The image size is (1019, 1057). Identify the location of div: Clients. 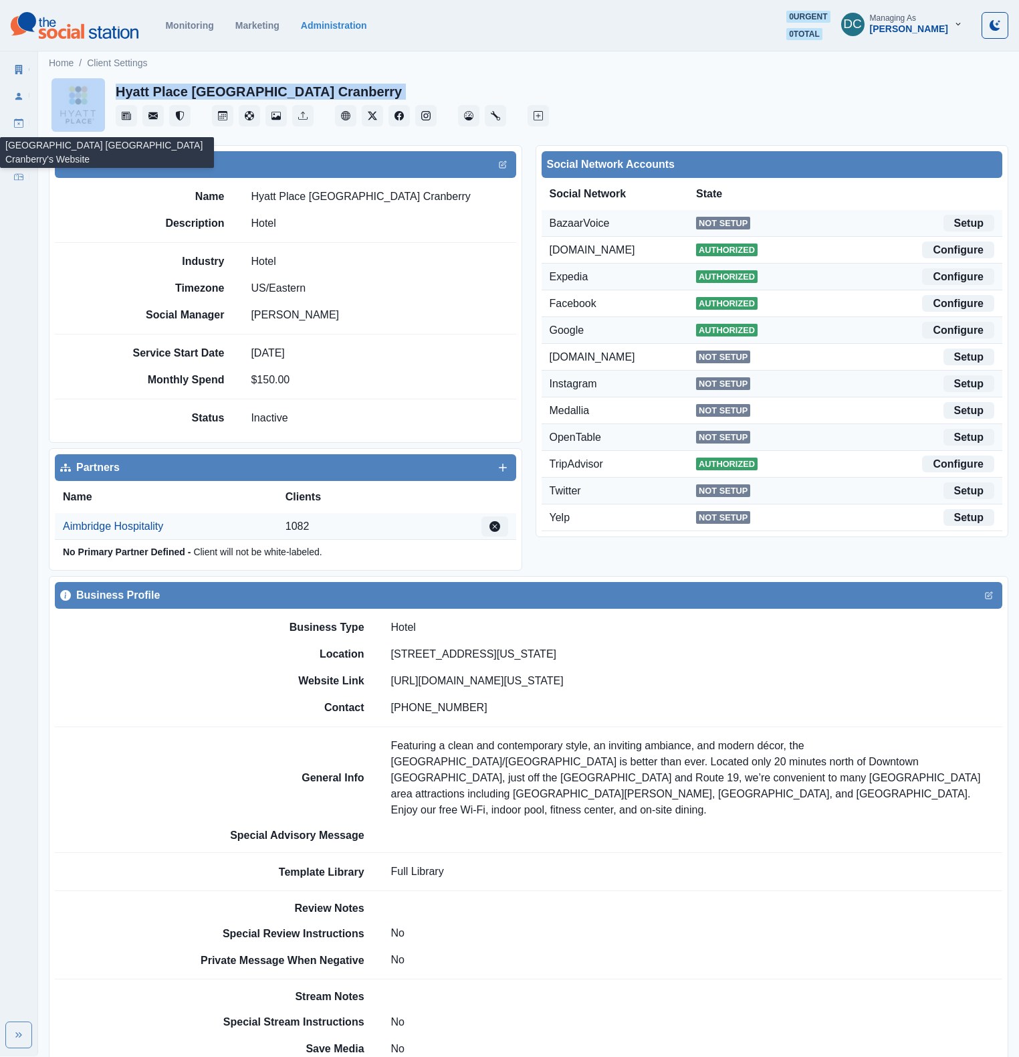
(341, 497).